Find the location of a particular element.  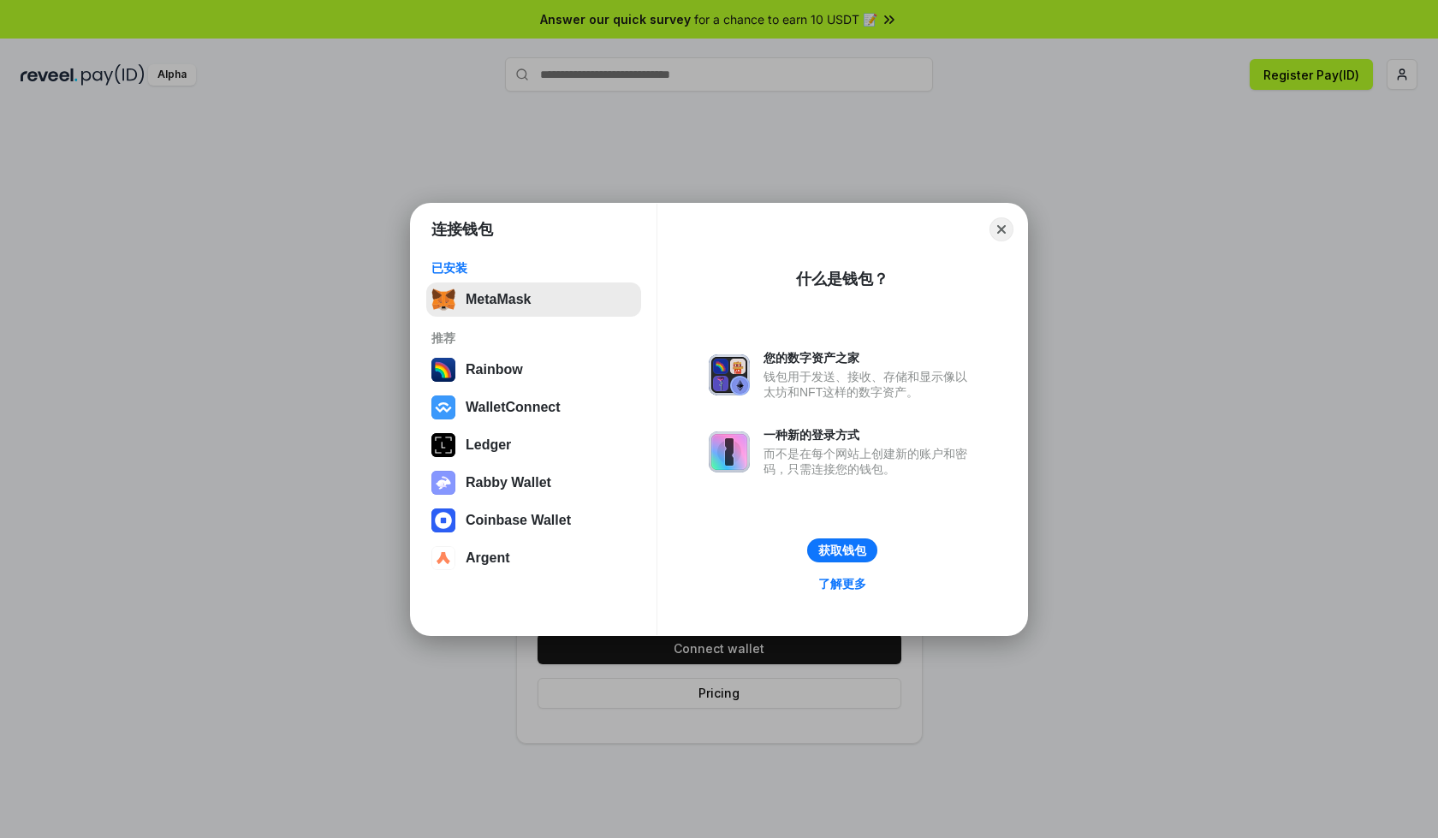

div: 而不是在每个网站上创建新的账户和密码，只需连接您的钱包。 is located at coordinates (870, 461).